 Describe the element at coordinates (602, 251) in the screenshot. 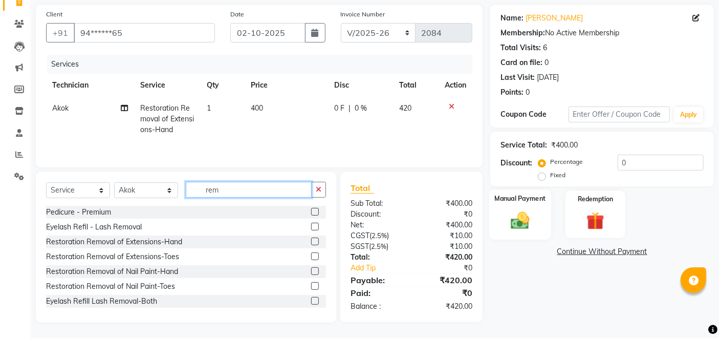

I see `a: Continue Without Payment` at that location.